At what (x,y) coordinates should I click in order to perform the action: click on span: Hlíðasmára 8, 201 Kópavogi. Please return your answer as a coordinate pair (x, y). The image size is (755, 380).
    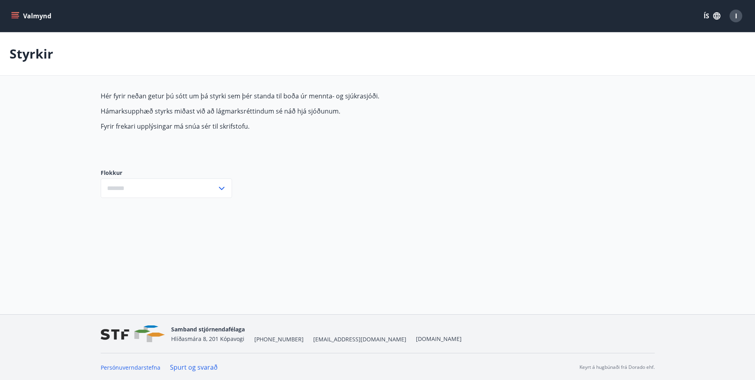
    Looking at the image, I should click on (208, 338).